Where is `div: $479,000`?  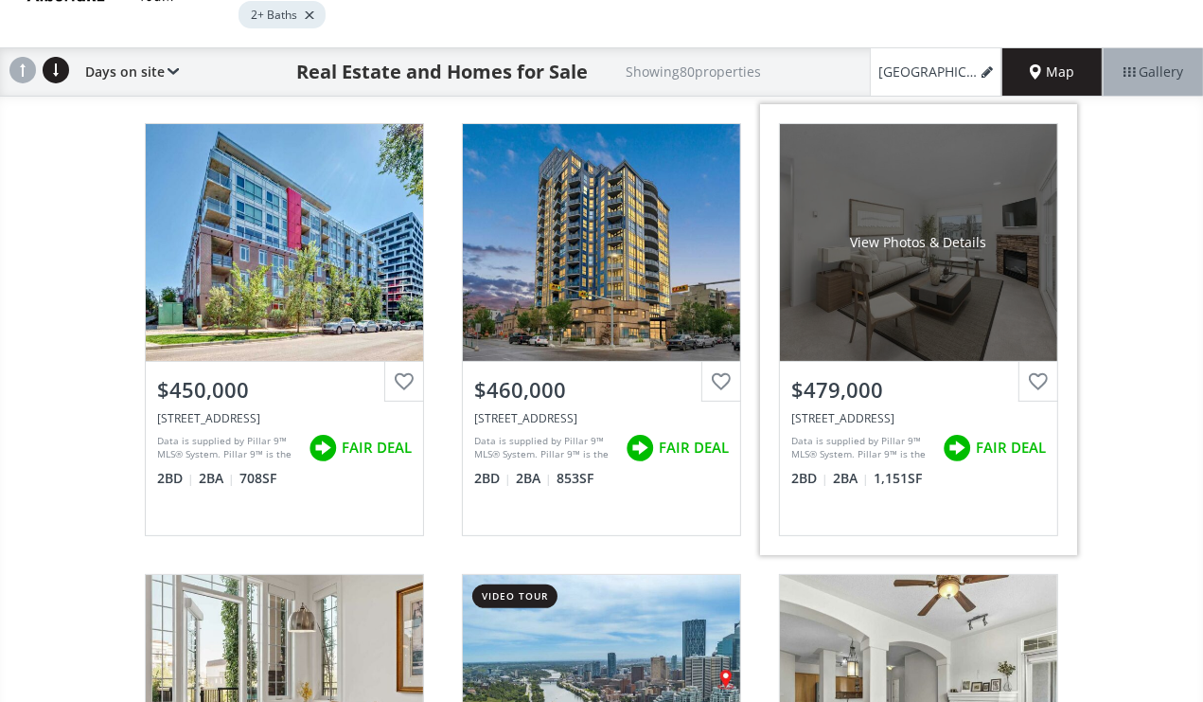
div: $479,000 is located at coordinates (918, 389).